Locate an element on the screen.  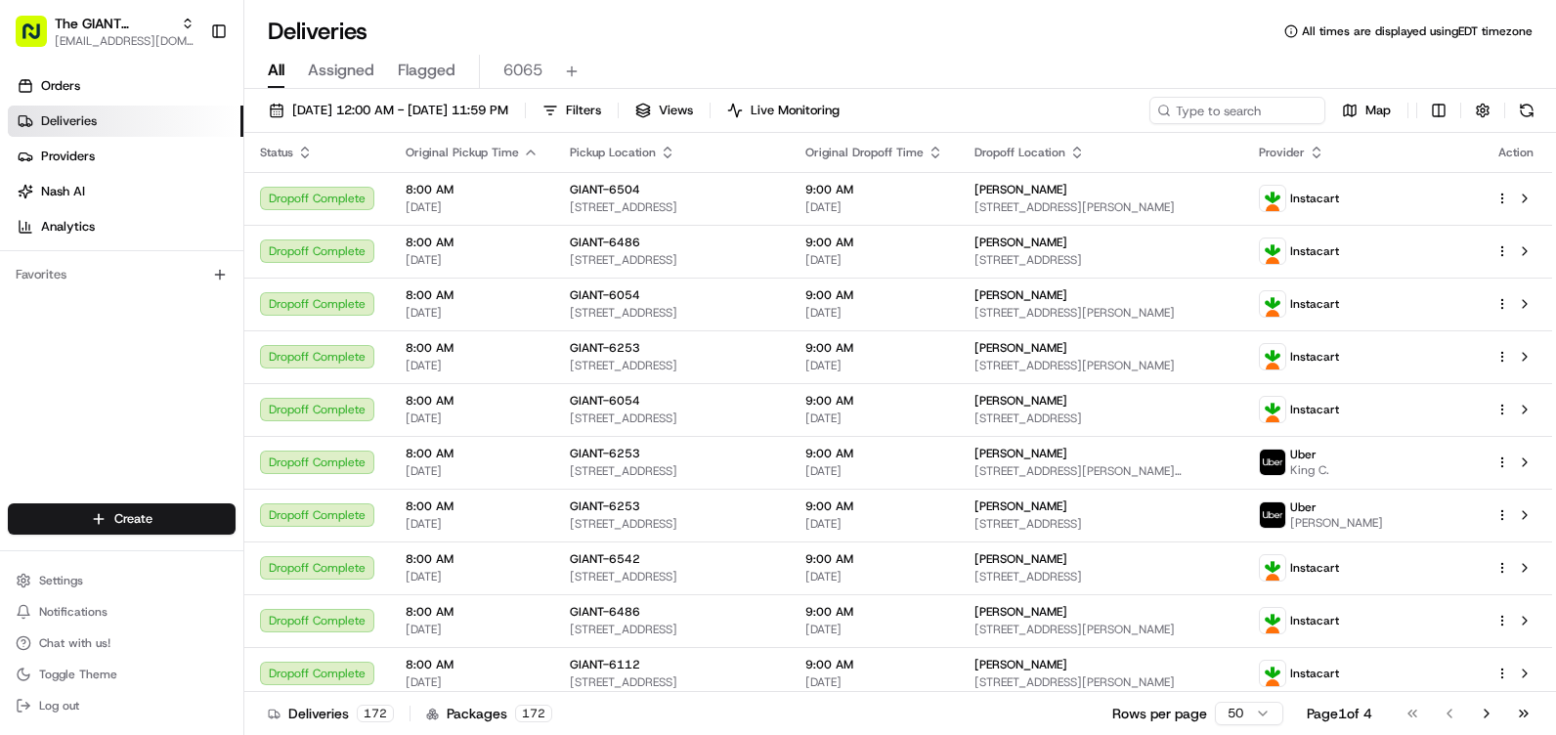
span: Assigned is located at coordinates (341, 70).